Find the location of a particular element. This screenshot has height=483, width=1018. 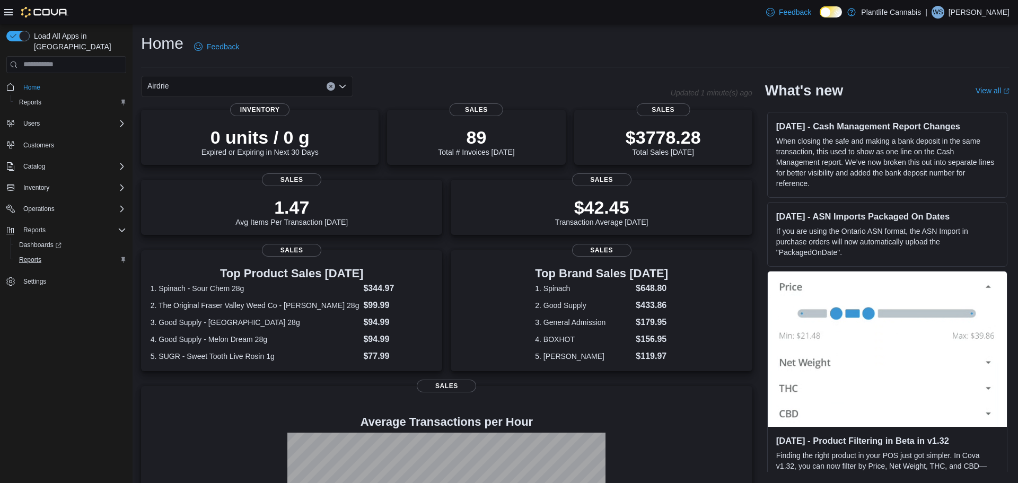

dt: 3. General Admission is located at coordinates (583, 322).